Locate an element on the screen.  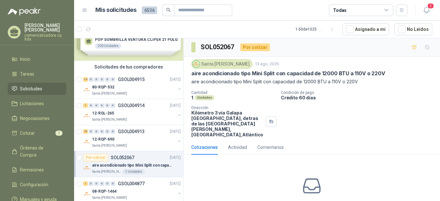
a: Tareas is located at coordinates (37, 74).